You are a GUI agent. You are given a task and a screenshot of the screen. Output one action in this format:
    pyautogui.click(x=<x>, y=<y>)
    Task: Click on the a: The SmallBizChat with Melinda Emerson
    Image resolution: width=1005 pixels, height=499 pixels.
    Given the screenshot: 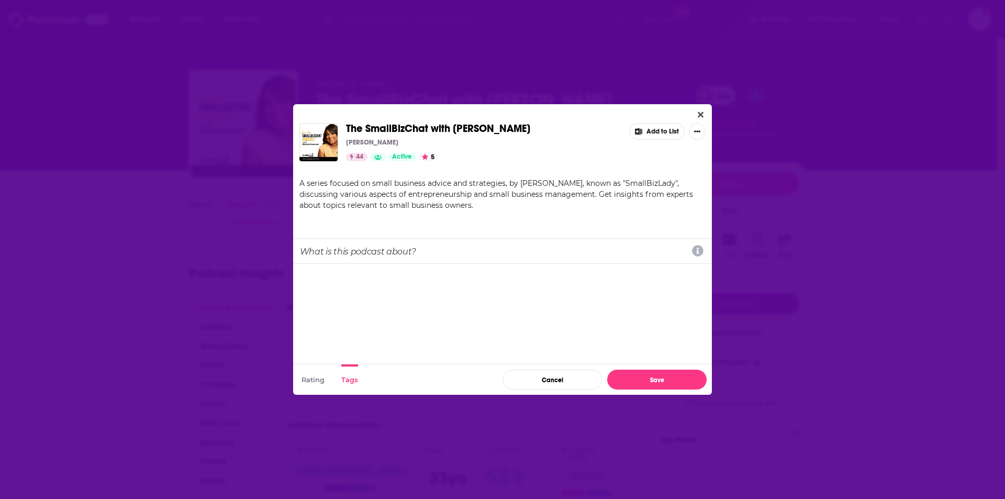 What is the action you would take?
    pyautogui.click(x=318, y=142)
    